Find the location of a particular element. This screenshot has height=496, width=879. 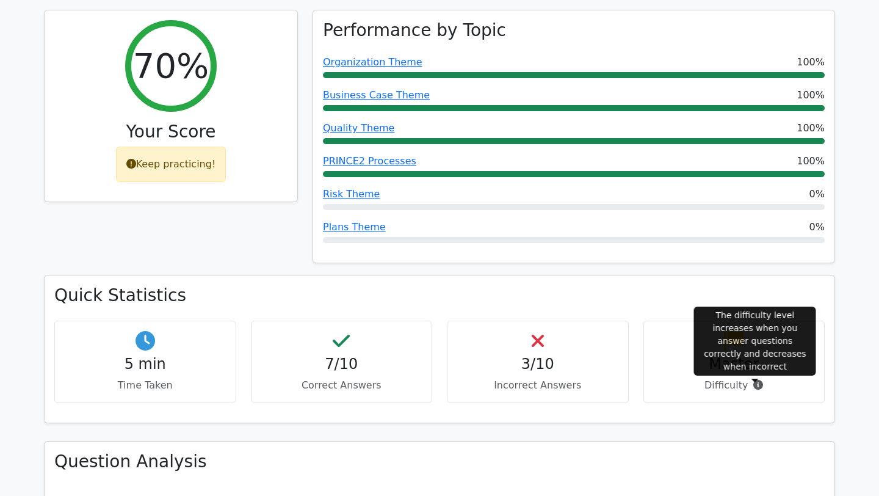

a: Business Case Theme is located at coordinates (376, 95).